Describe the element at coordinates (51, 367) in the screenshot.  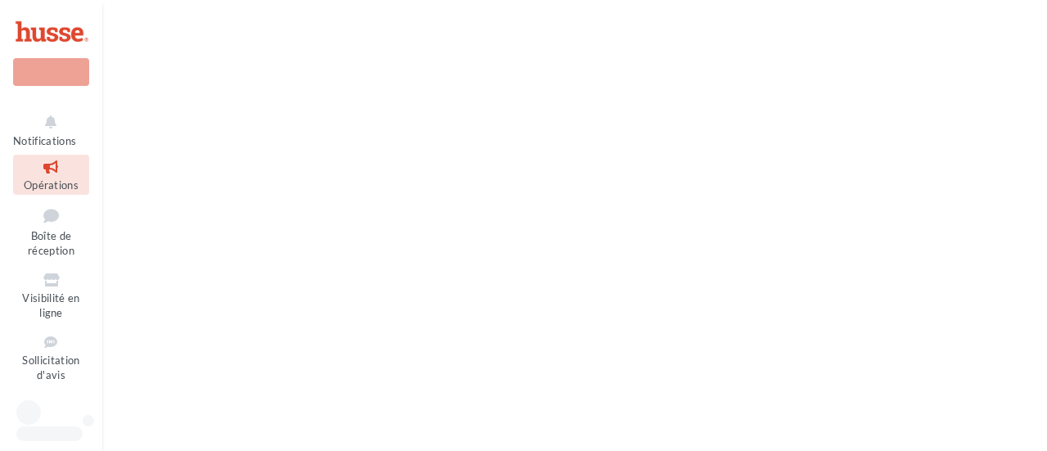
I see `span: Sollicitation d'avis` at that location.